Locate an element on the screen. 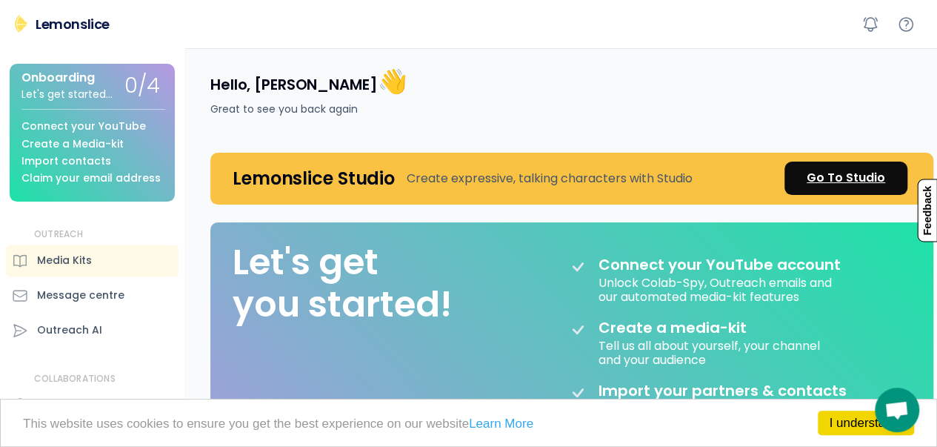 This screenshot has height=447, width=937. div: Let's get started... is located at coordinates (67, 94).